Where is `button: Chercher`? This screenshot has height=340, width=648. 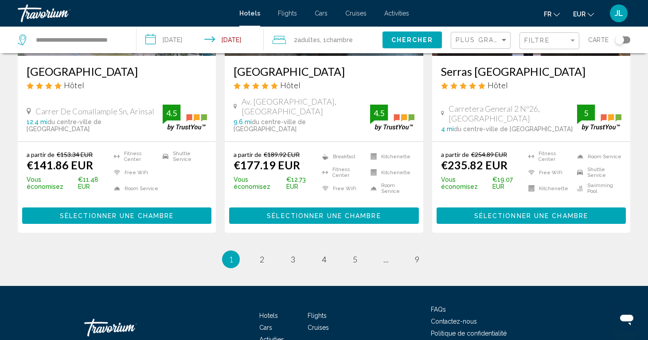
button: Chercher is located at coordinates (412, 39).